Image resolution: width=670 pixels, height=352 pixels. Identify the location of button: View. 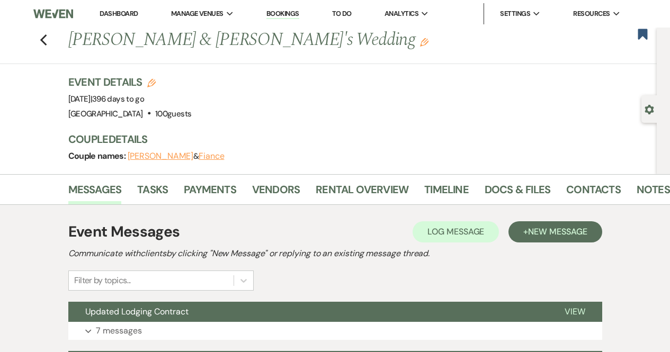
(574, 312).